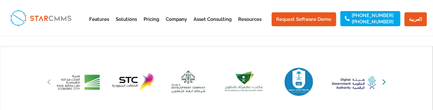  What do you see at coordinates (78, 82) in the screenshot?
I see `div: 36 / 51` at bounding box center [78, 82].